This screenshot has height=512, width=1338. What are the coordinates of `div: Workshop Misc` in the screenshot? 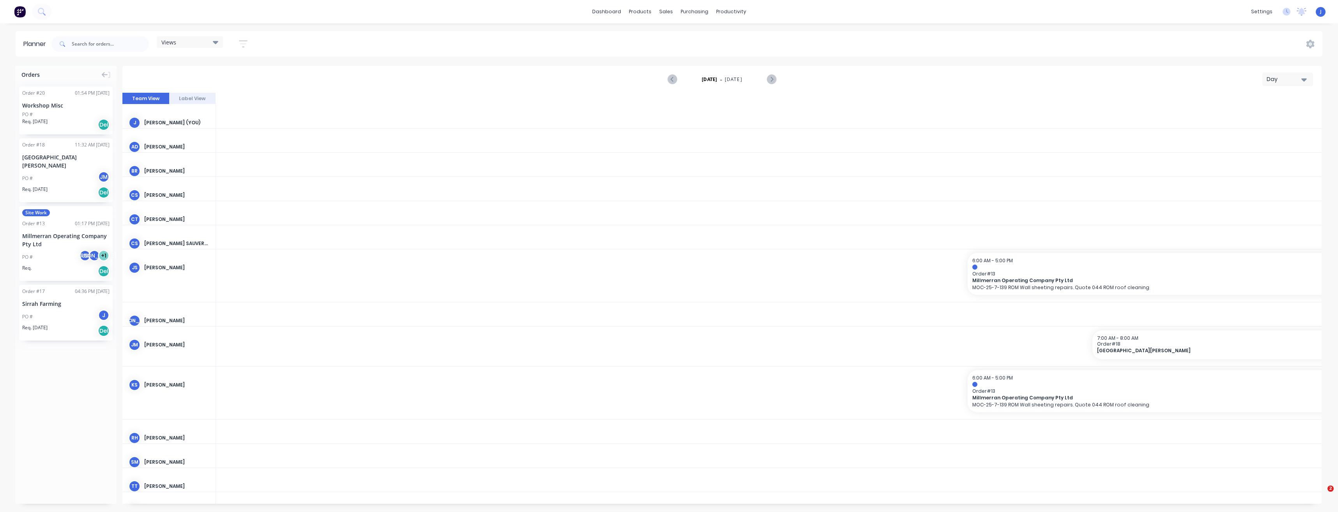 It's located at (66, 105).